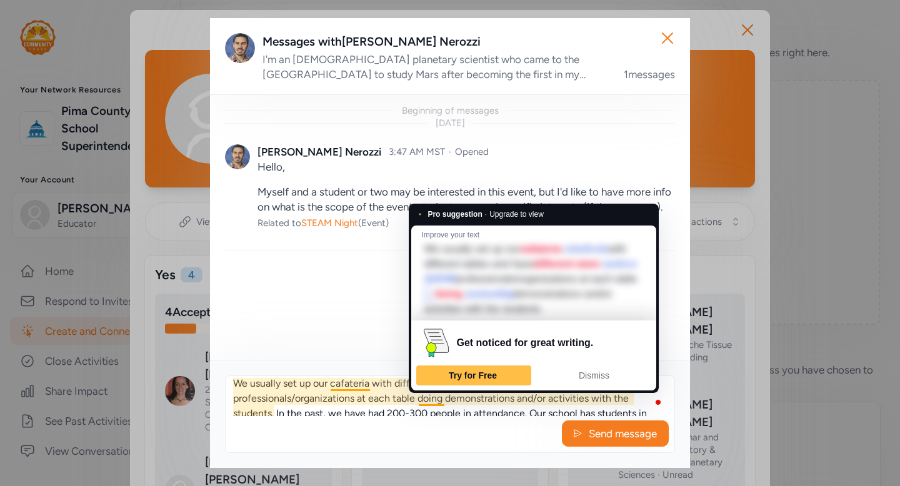 Image resolution: width=900 pixels, height=486 pixels. What do you see at coordinates (466, 167) in the screenshot?
I see `p: Hello,` at bounding box center [466, 167].